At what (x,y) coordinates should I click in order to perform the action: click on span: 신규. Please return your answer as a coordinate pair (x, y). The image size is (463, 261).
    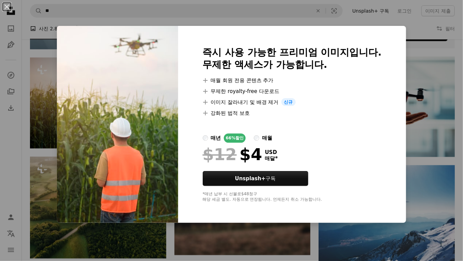
    Looking at the image, I should click on (289, 102).